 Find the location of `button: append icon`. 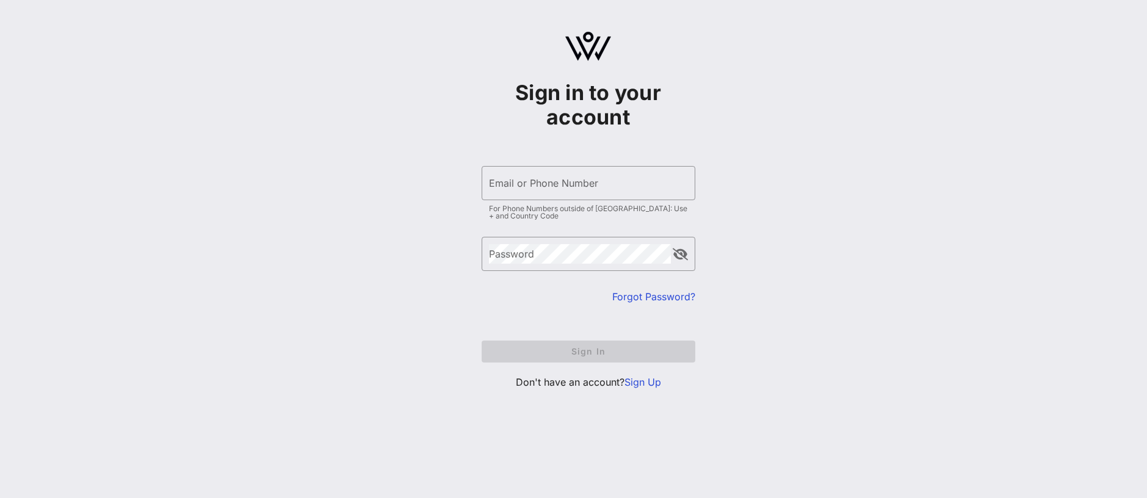

button: append icon is located at coordinates (680, 255).